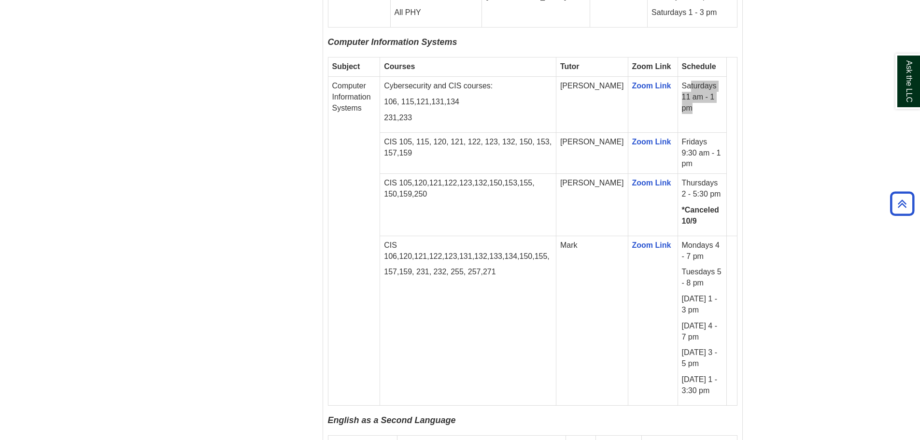 The height and width of the screenshot is (440, 920). I want to click on span: Zoom Link, so click(652, 183).